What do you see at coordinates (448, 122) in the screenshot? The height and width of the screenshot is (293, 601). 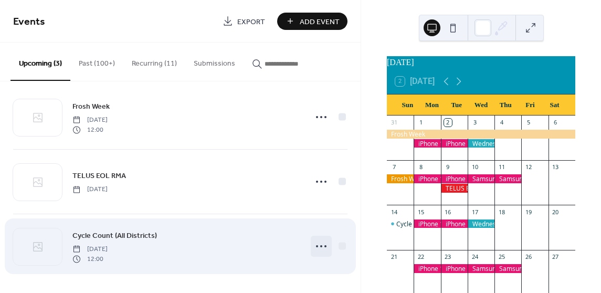 I see `div: 2` at bounding box center [448, 122].